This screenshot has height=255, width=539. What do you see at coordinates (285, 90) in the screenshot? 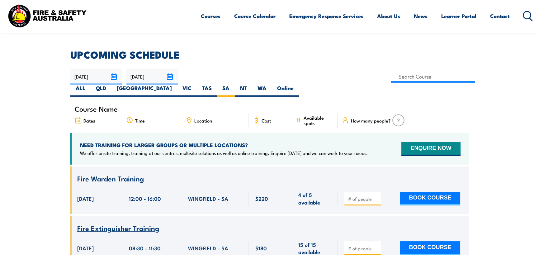
I see `label: Online` at bounding box center [285, 90].